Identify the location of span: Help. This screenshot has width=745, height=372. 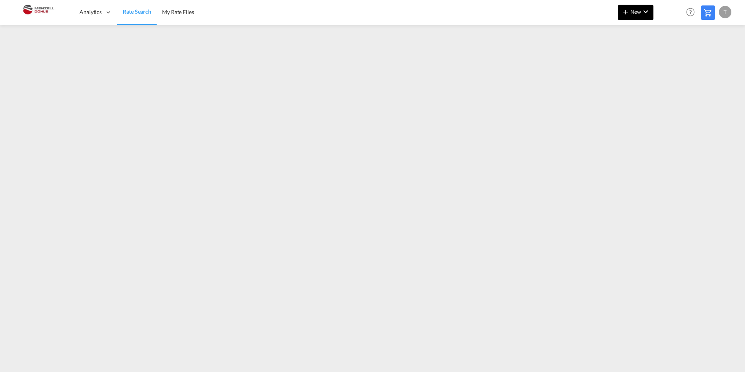
(690, 12).